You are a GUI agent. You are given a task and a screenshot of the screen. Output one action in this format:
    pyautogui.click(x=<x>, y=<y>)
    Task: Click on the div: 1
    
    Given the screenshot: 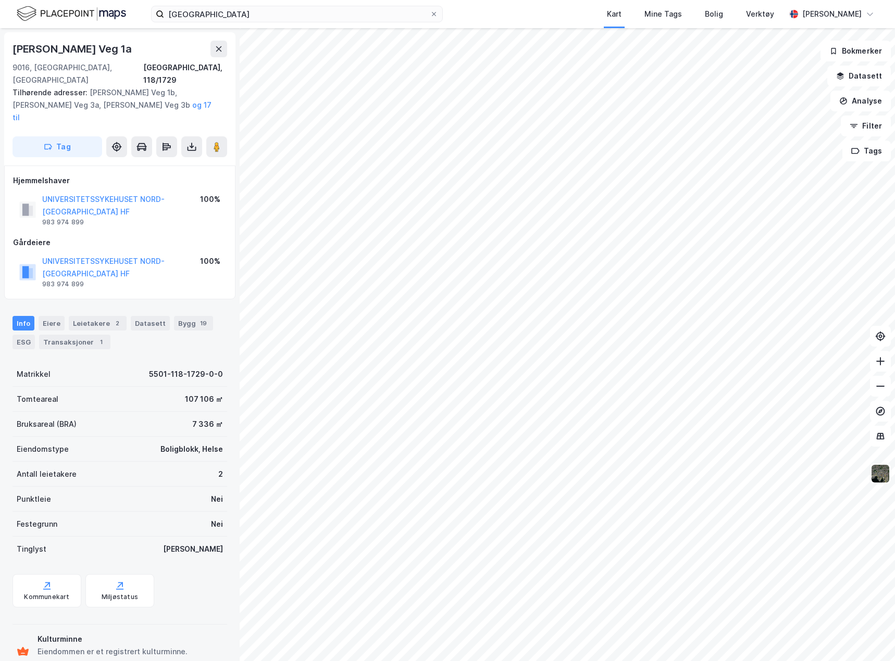 What is the action you would take?
    pyautogui.click(x=101, y=342)
    